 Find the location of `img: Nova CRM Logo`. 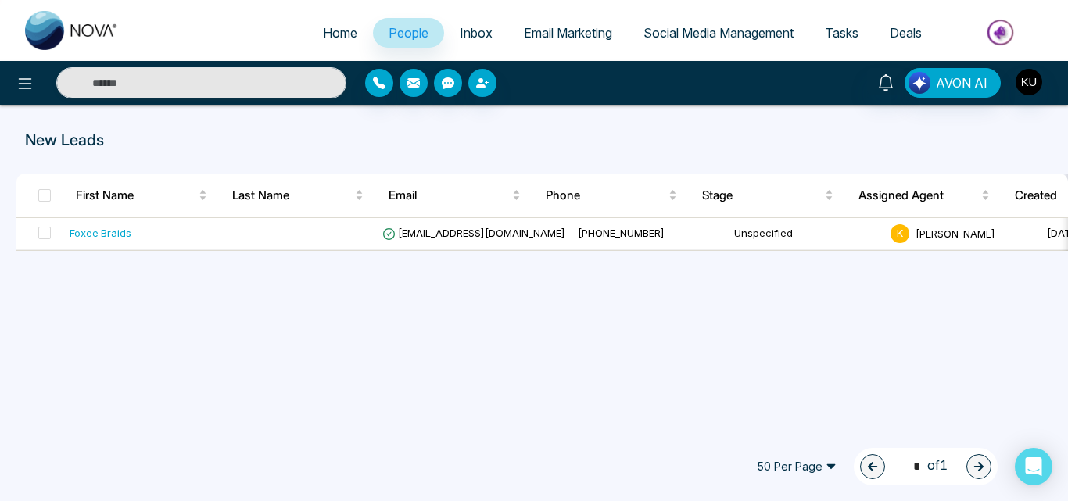

img: Nova CRM Logo is located at coordinates (72, 30).